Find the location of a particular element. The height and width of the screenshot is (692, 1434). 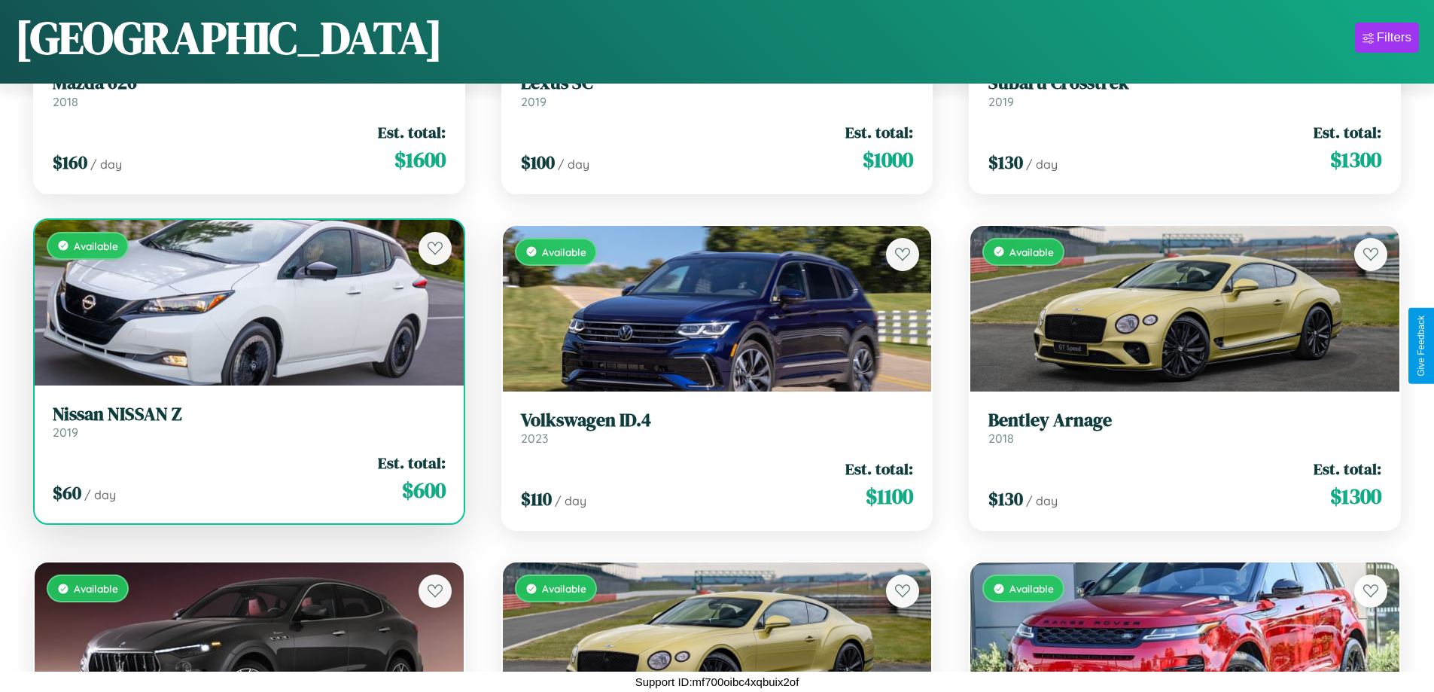

span: $ 1600 is located at coordinates (420, 160).